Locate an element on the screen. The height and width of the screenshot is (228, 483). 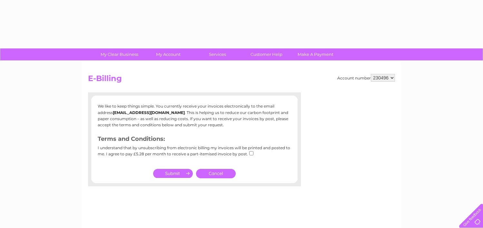
h2: E-Billing is located at coordinates (241, 80).